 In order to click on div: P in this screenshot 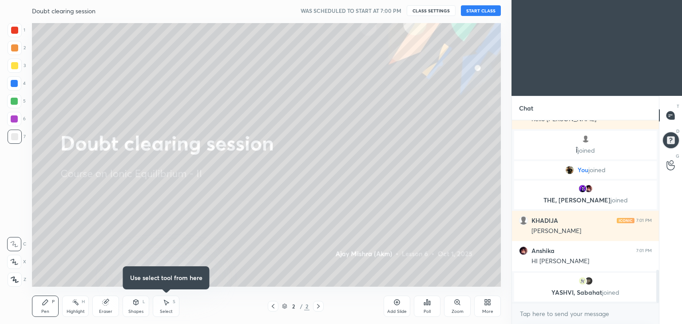, I will do `click(53, 302)`.